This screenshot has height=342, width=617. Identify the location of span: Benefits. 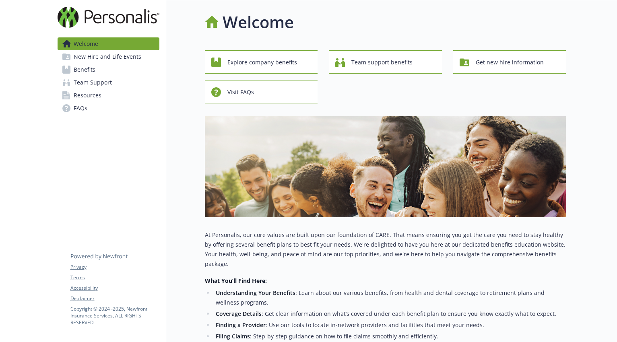
(85, 70).